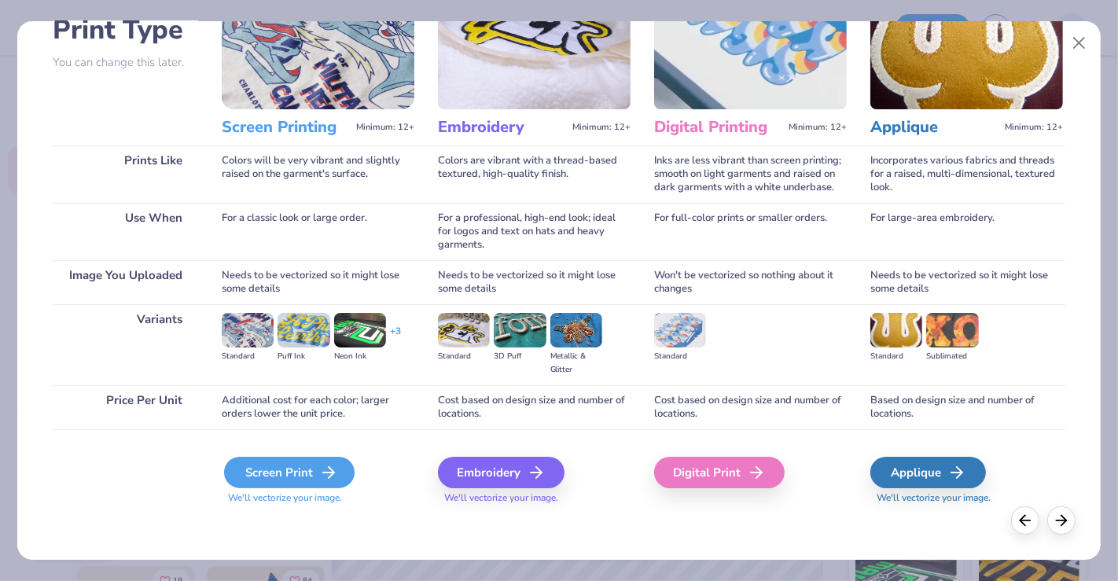 The width and height of the screenshot is (1118, 581). Describe the element at coordinates (520, 330) in the screenshot. I see `img: 3D Puff` at that location.